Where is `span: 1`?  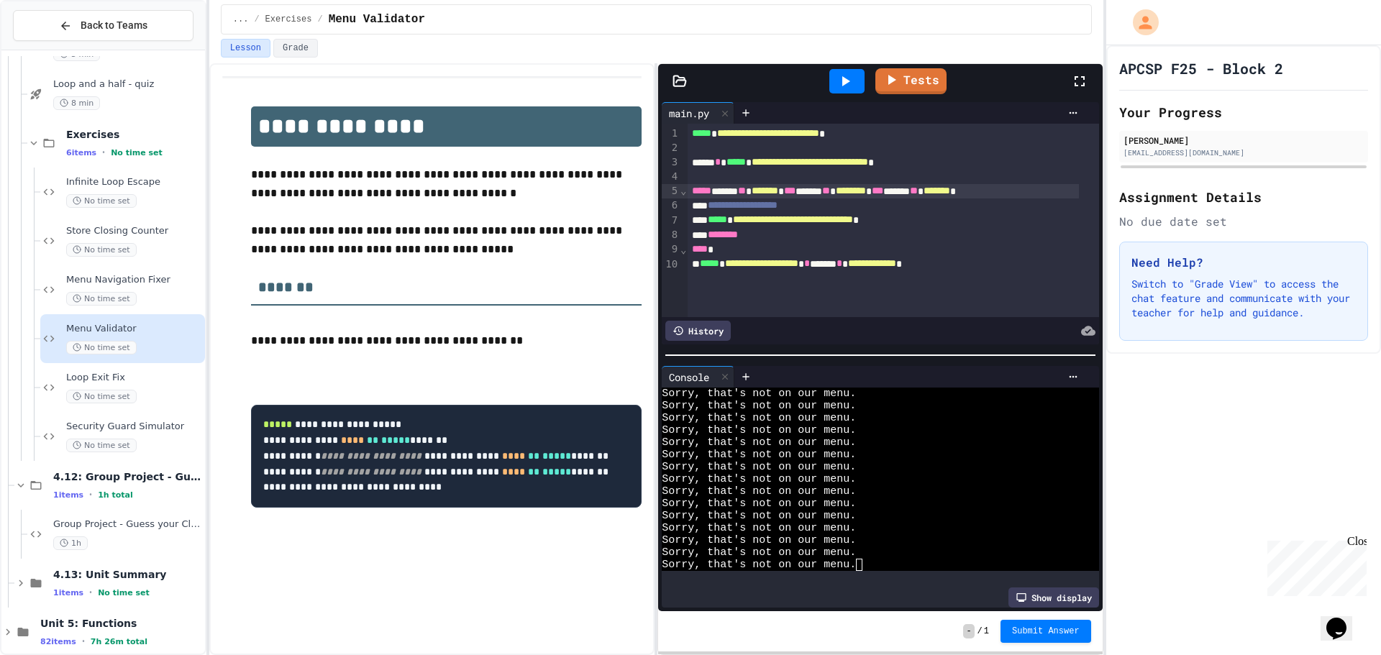
span: 1 is located at coordinates (986, 632).